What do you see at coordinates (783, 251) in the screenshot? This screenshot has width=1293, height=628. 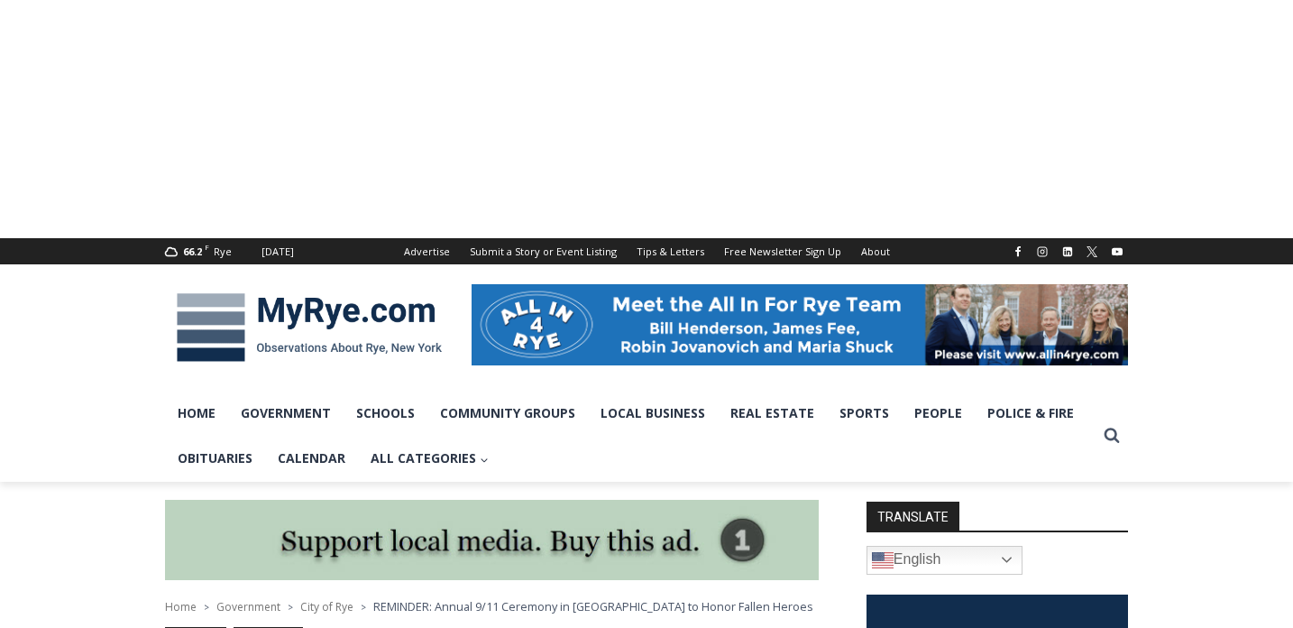 I see `a: Free Newsletter Sign Up` at bounding box center [783, 251].